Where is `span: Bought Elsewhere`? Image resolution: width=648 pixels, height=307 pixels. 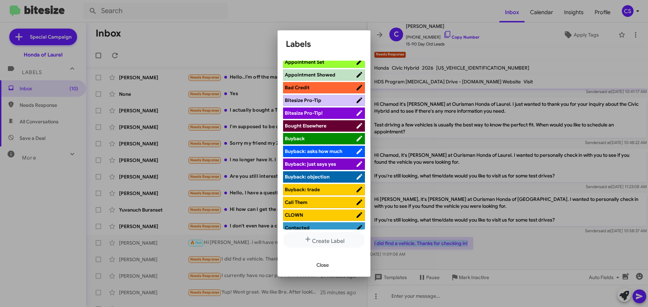
span: Bought Elsewhere is located at coordinates (306, 126).